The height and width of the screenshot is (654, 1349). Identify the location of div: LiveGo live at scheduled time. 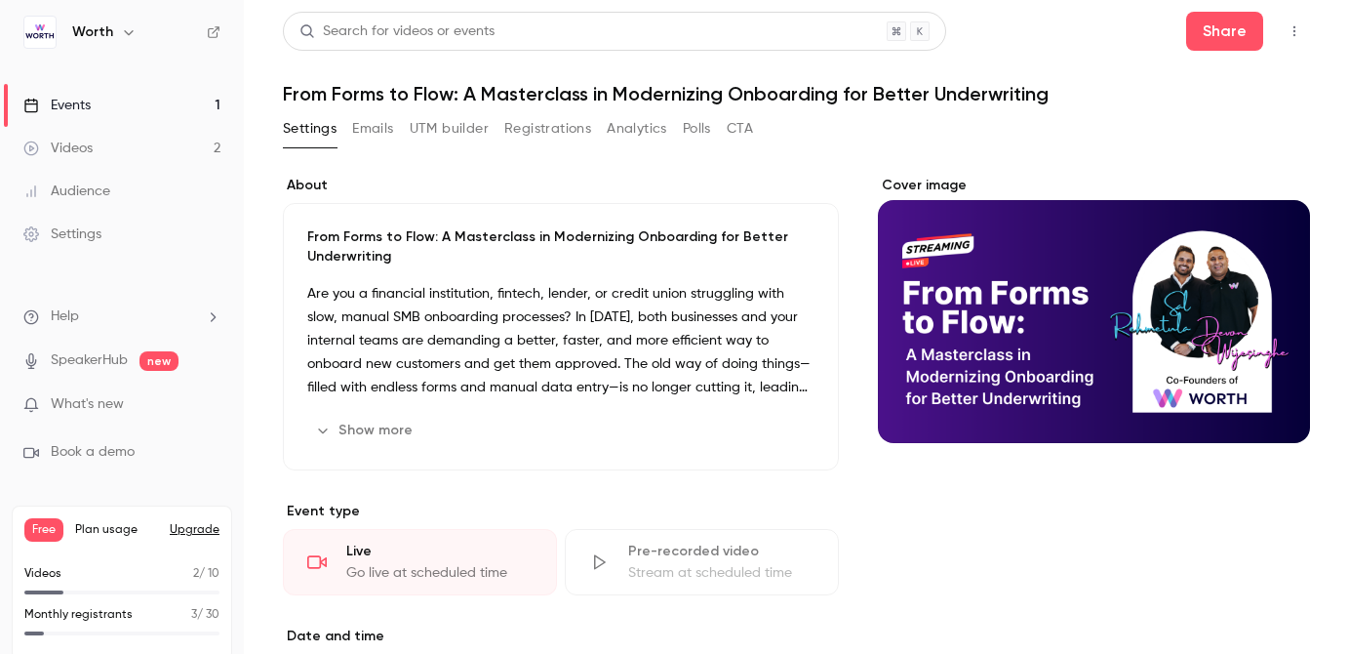
(419, 562).